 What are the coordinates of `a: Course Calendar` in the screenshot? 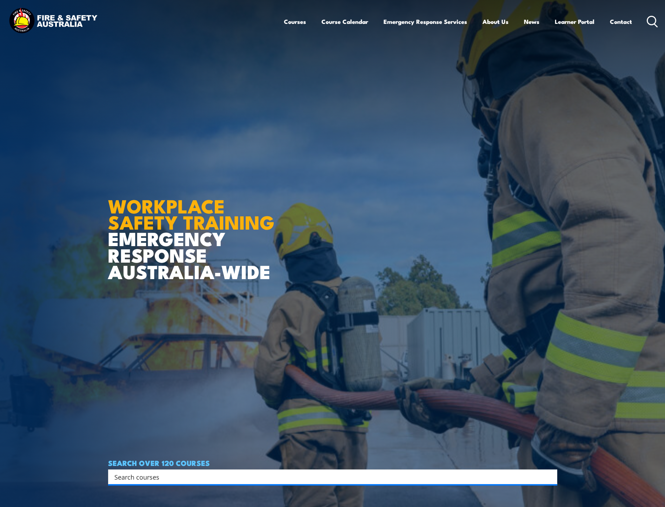 It's located at (345, 21).